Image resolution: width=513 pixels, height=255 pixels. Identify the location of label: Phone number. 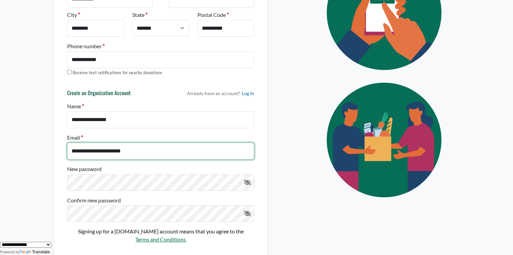
(86, 46).